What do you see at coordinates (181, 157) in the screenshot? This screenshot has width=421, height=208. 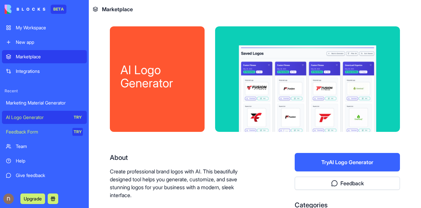 I see `div: About` at bounding box center [181, 157].